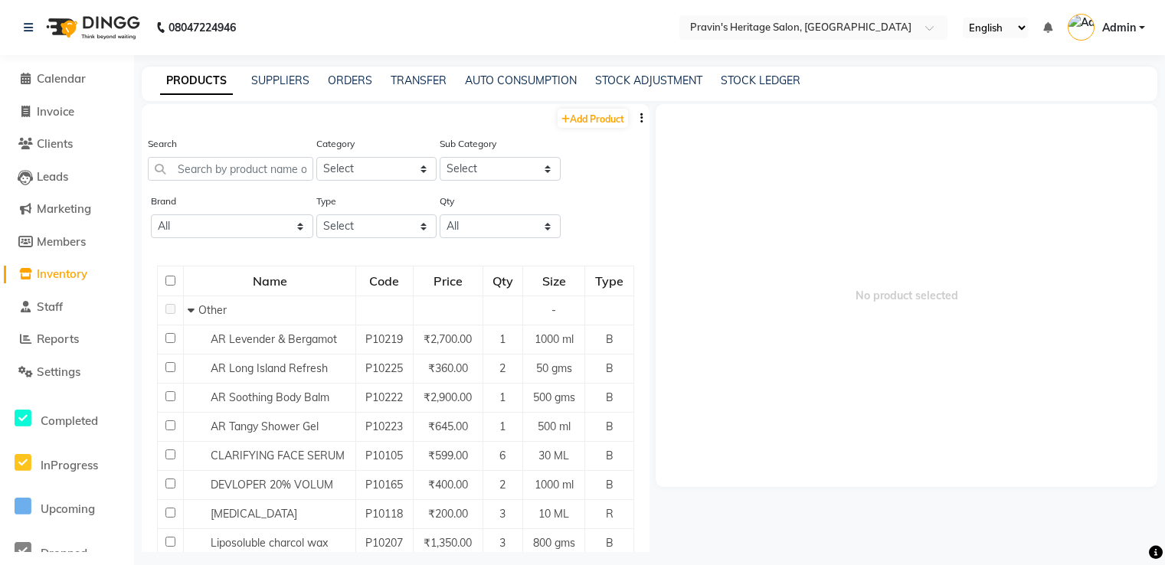 The height and width of the screenshot is (565, 1165). Describe the element at coordinates (67, 274) in the screenshot. I see `a: Inventory` at that location.